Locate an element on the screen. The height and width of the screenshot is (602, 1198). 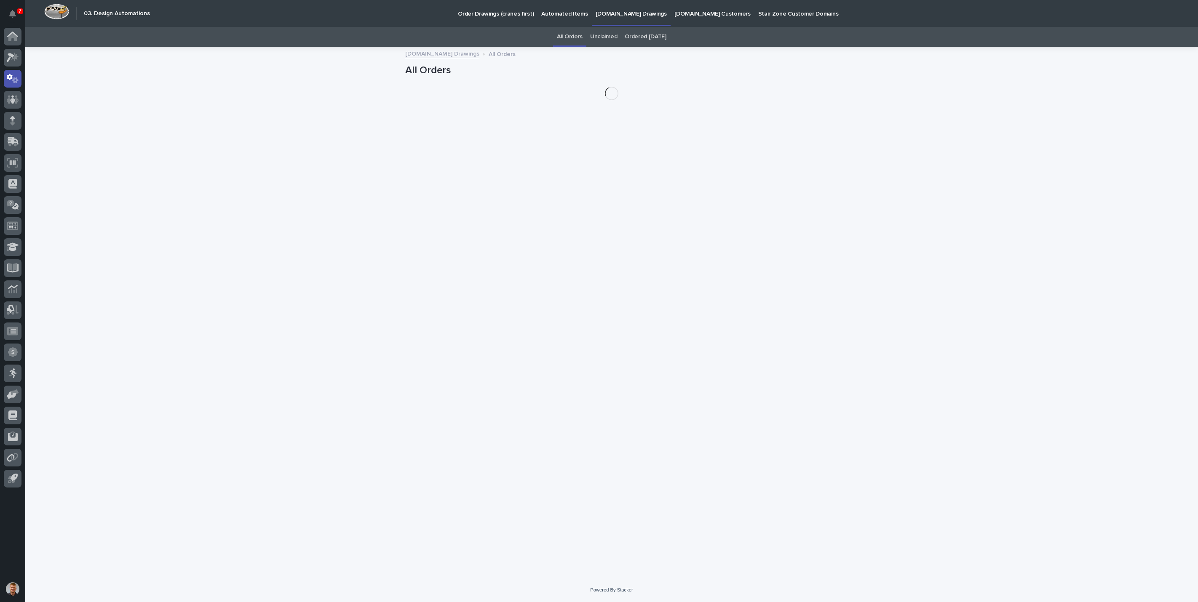
button: Notifications is located at coordinates (13, 14).